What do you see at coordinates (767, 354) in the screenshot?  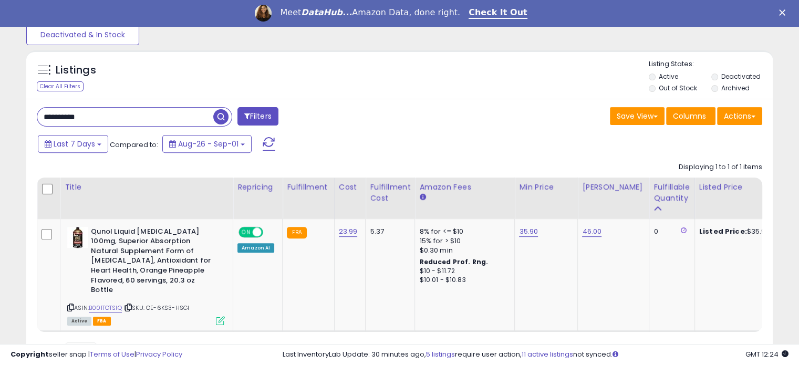 I see `span: 2025-09-10 12:24 GMT` at bounding box center [767, 354].